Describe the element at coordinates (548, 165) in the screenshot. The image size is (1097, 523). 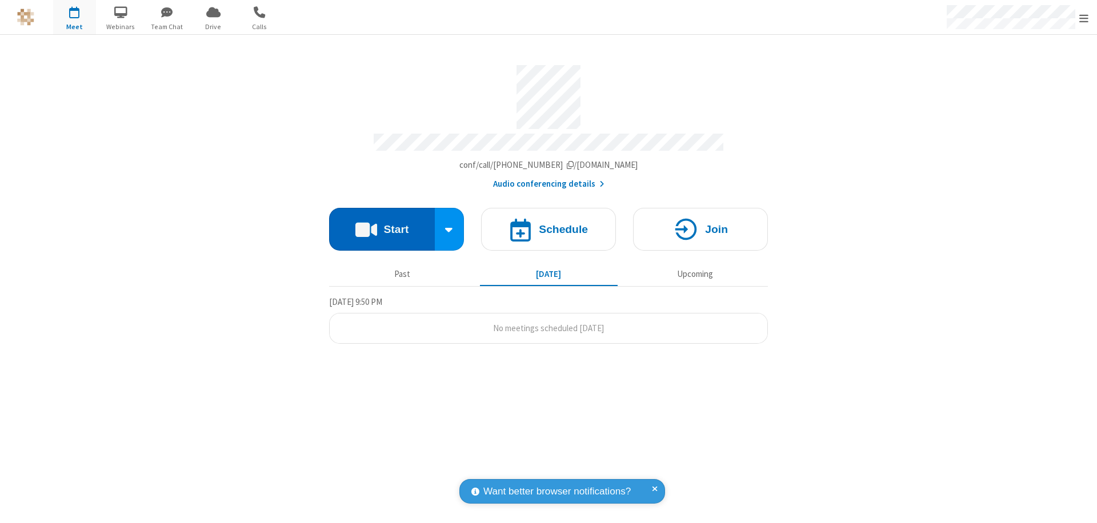
I see `button: Copy my meeting room linkCopy my meeting room link` at that location.